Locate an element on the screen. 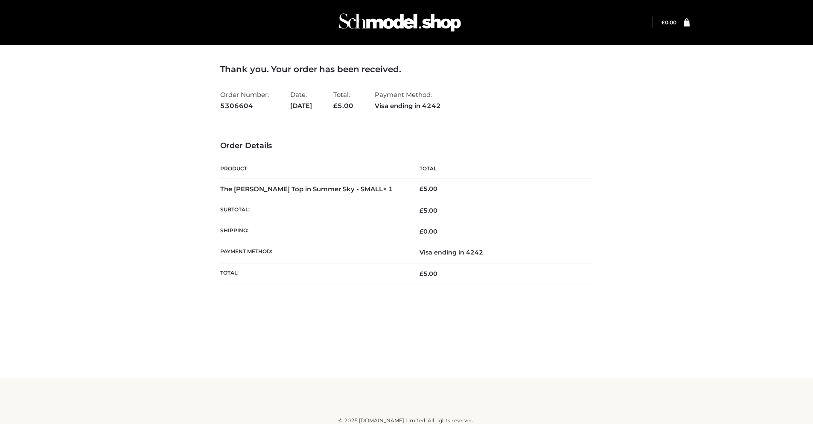  h3: Thank you. Your order has been received. is located at coordinates (407, 69).